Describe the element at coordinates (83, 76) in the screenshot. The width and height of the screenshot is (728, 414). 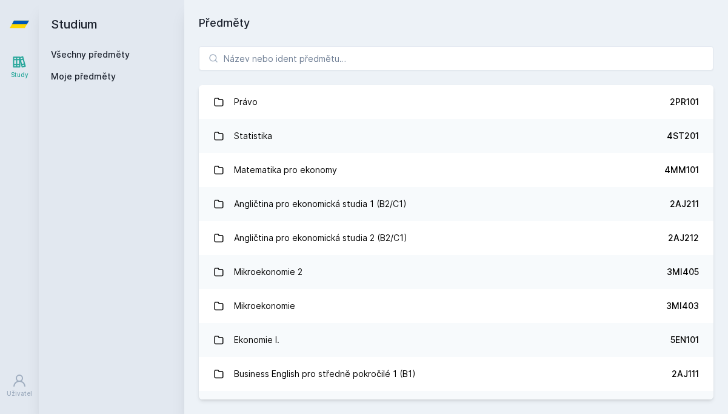
I see `span: Moje předměty` at that location.